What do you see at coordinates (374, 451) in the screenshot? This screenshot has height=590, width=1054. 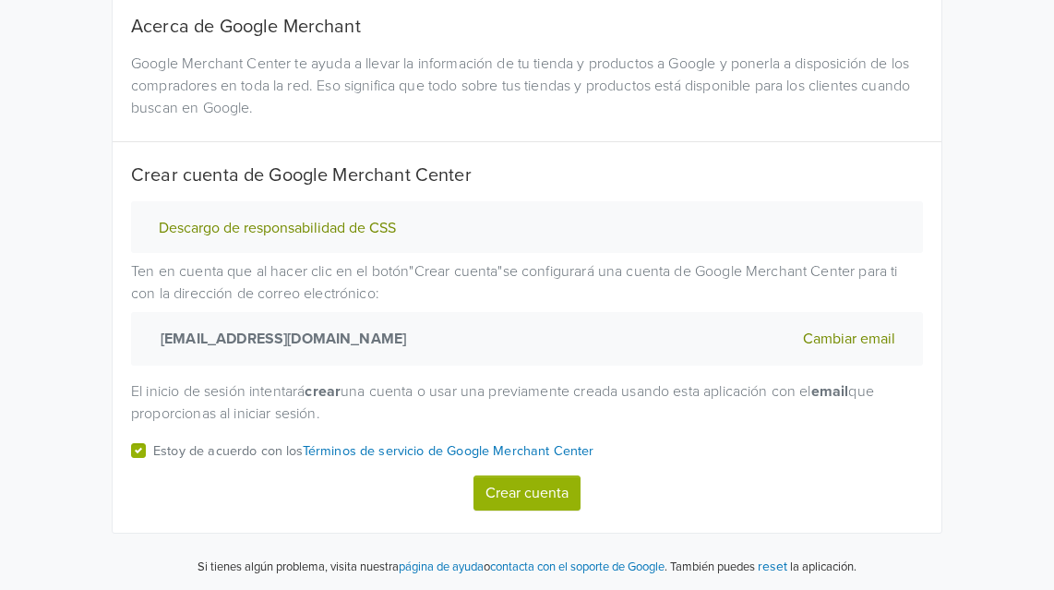 I see `p: Estoy de acuerdo con los` at bounding box center [374, 451].